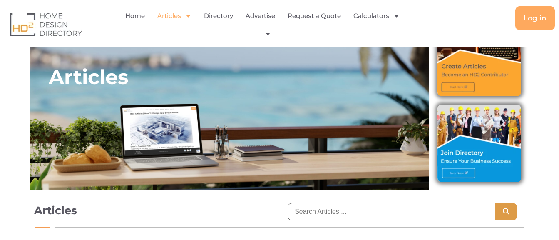  What do you see at coordinates (376, 16) in the screenshot?
I see `a: Calculators` at bounding box center [376, 16].